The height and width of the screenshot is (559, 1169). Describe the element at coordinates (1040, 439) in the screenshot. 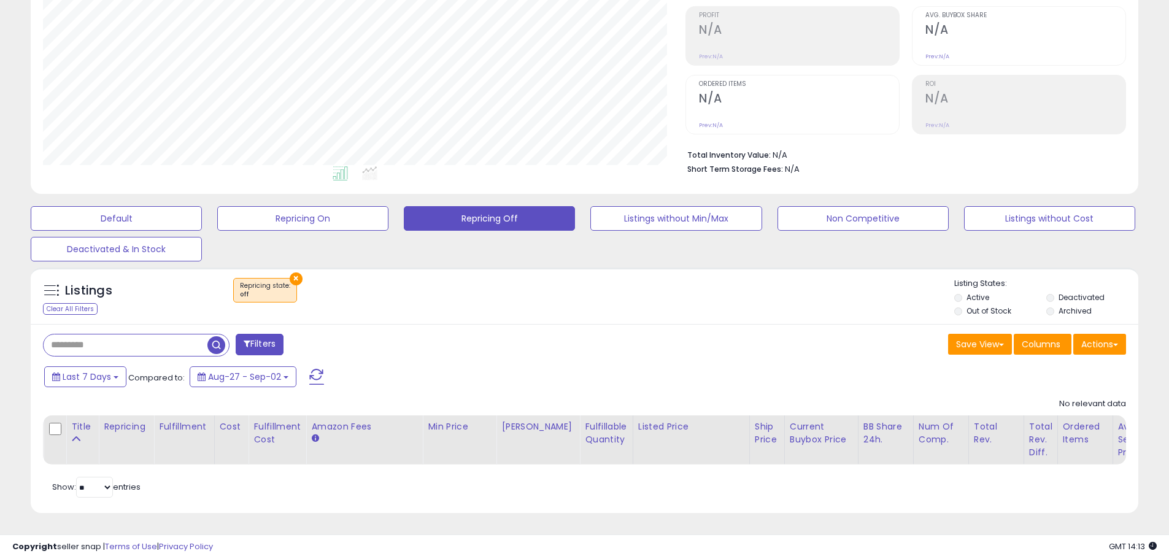

I see `div: Total Rev. Diff.` at that location.